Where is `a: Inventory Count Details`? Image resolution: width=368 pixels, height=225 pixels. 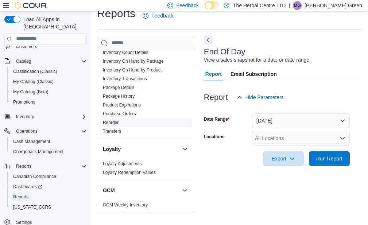 a: Inventory Count Details is located at coordinates (126, 53).